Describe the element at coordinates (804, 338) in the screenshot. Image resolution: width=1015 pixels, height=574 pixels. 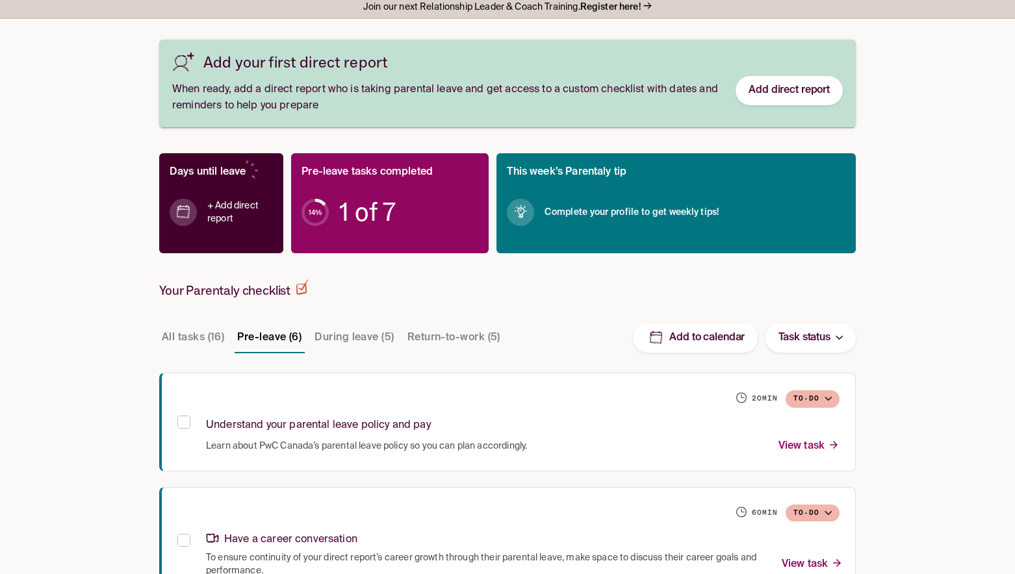
I see `p: Task status` at that location.